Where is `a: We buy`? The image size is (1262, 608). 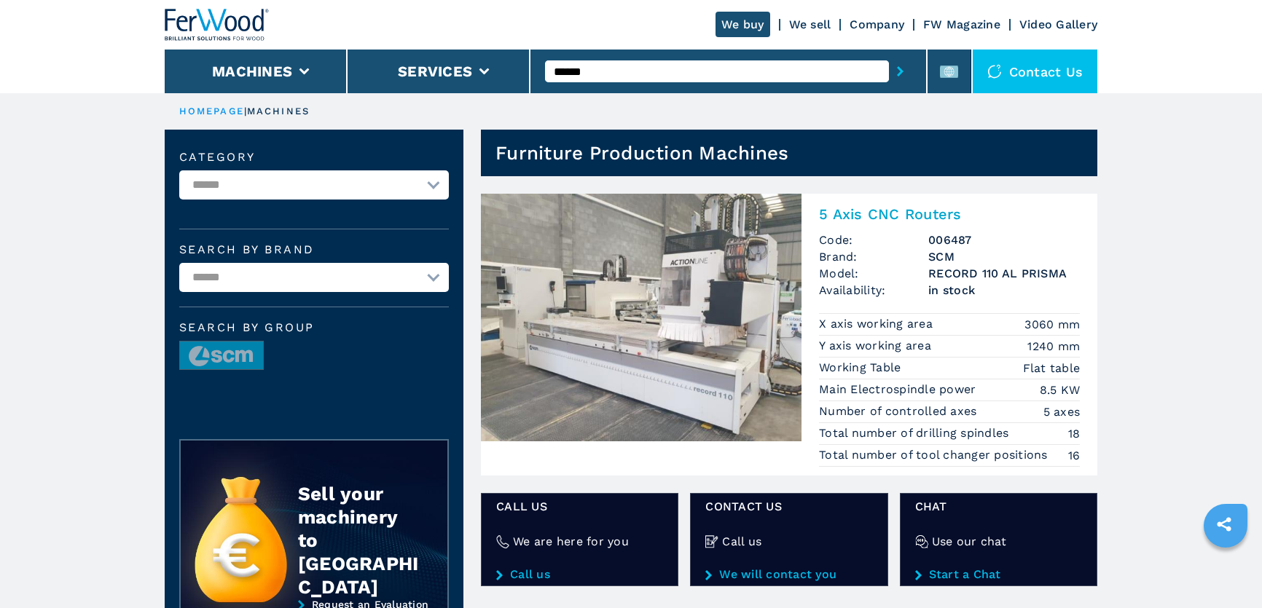
a: We buy is located at coordinates (742, 24).